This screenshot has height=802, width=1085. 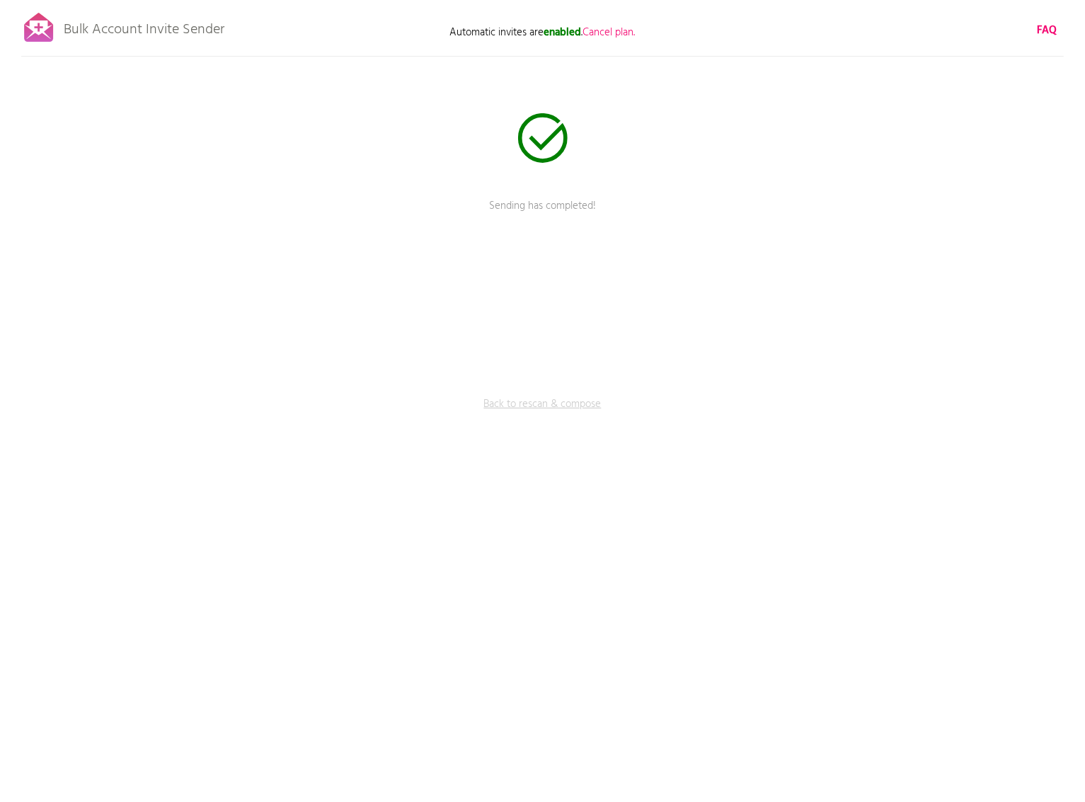 I want to click on p: Sending has completed!, so click(x=543, y=216).